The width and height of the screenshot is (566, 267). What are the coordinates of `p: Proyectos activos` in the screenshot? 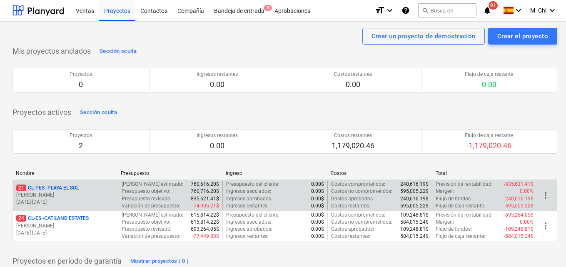 It's located at (42, 112).